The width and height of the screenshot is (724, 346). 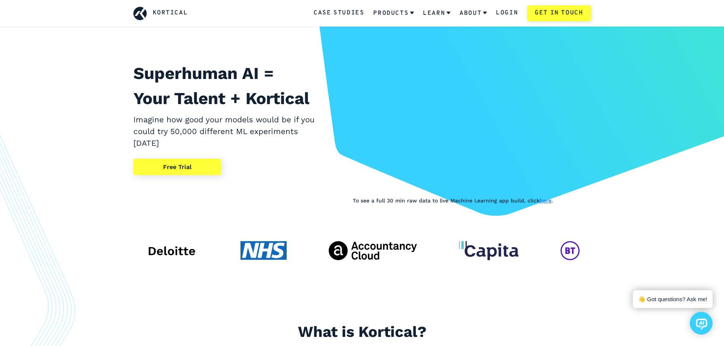 What do you see at coordinates (170, 13) in the screenshot?
I see `a: Kortical` at bounding box center [170, 13].